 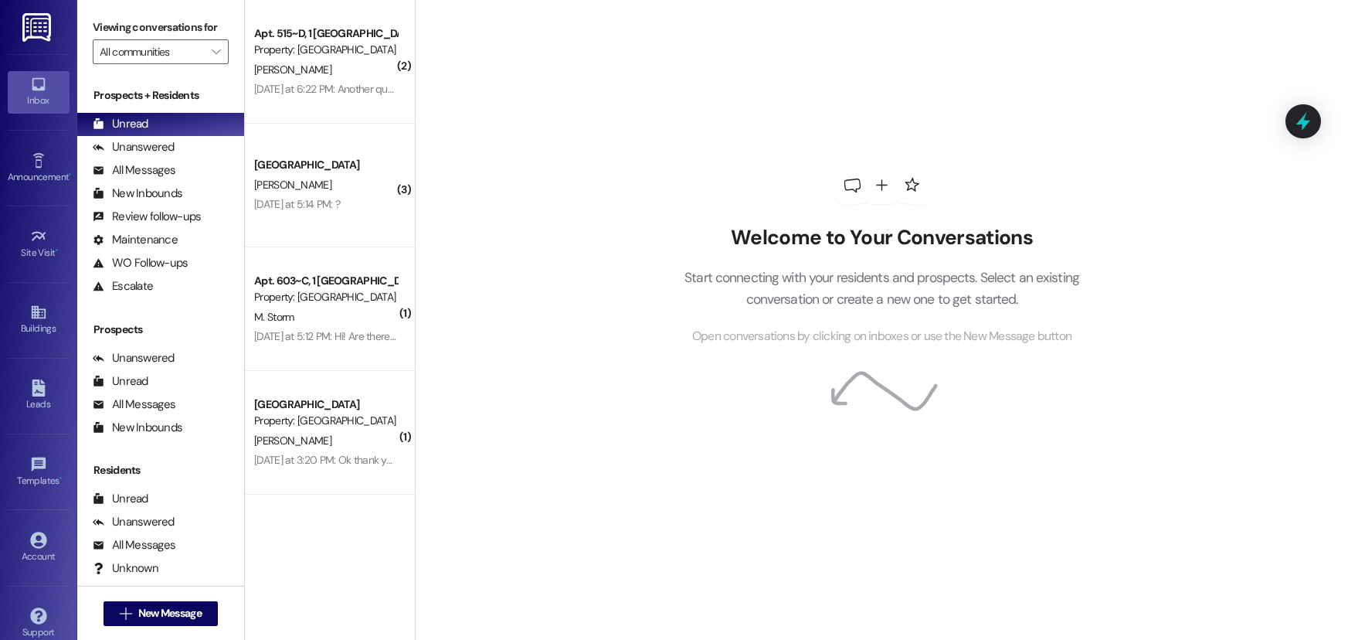 What do you see at coordinates (39, 472) in the screenshot?
I see `a: Templates •` at bounding box center [39, 472].